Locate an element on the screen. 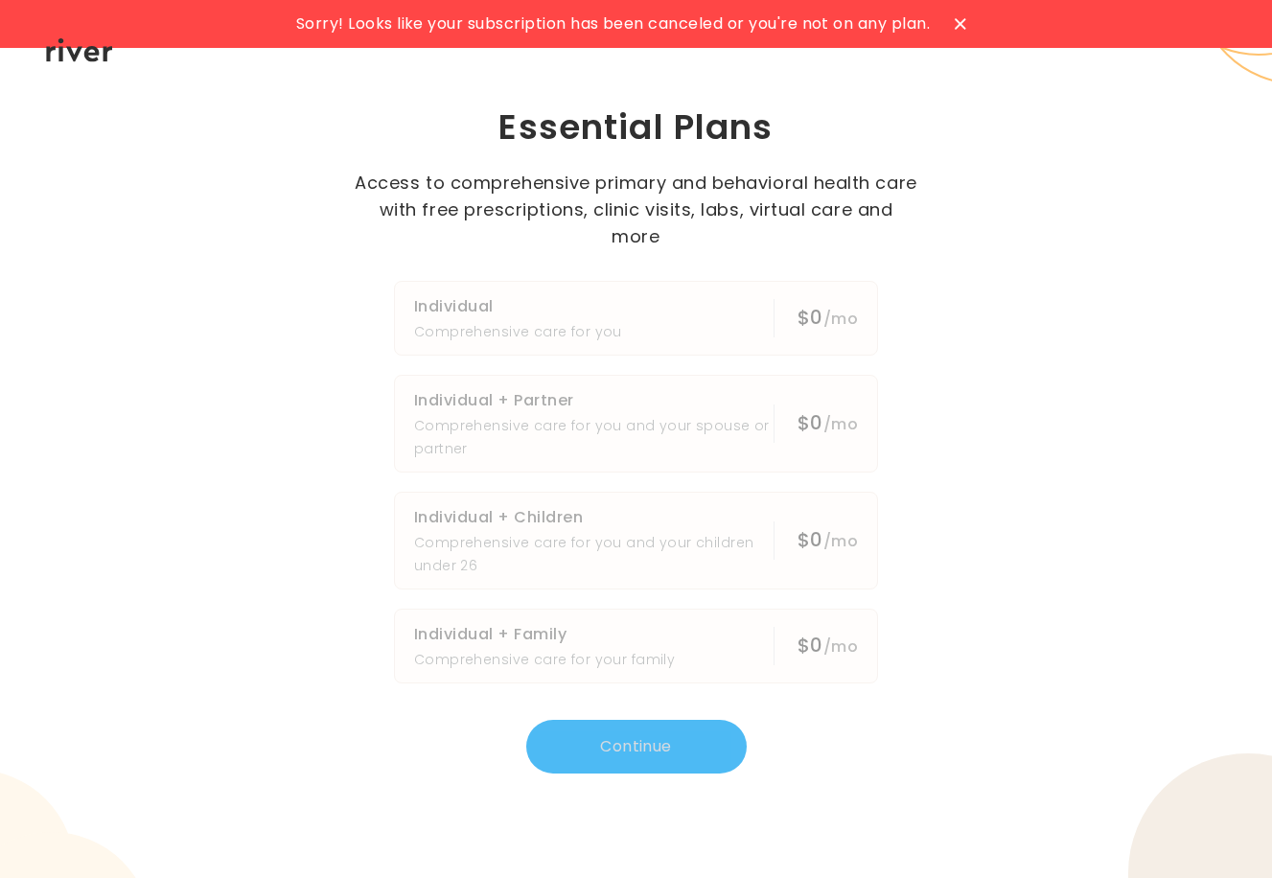 This screenshot has height=878, width=1272. p: Comprehensive care for you is located at coordinates (518, 332).